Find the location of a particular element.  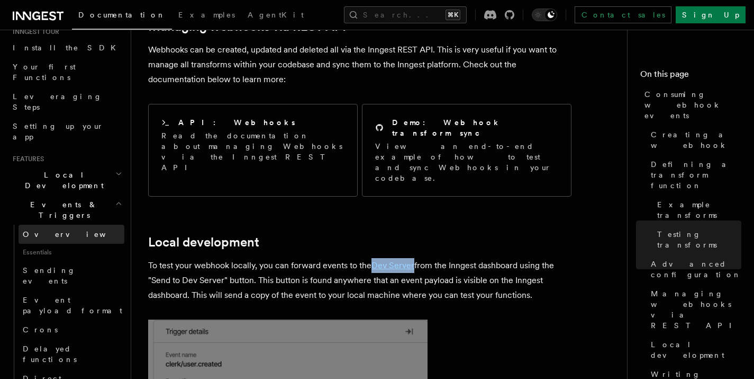

h2: API: Webhooks is located at coordinates (237, 122).